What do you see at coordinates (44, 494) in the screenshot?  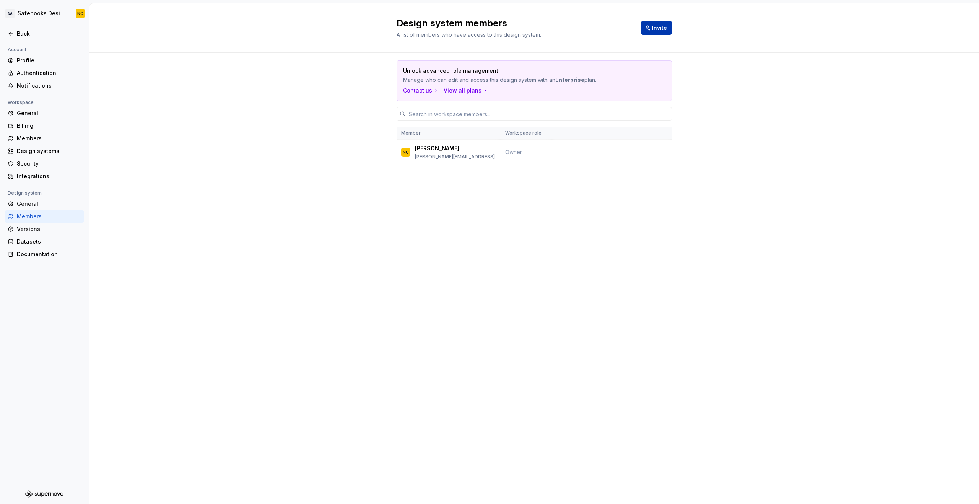 I see `a: Supernova Logo` at bounding box center [44, 494].